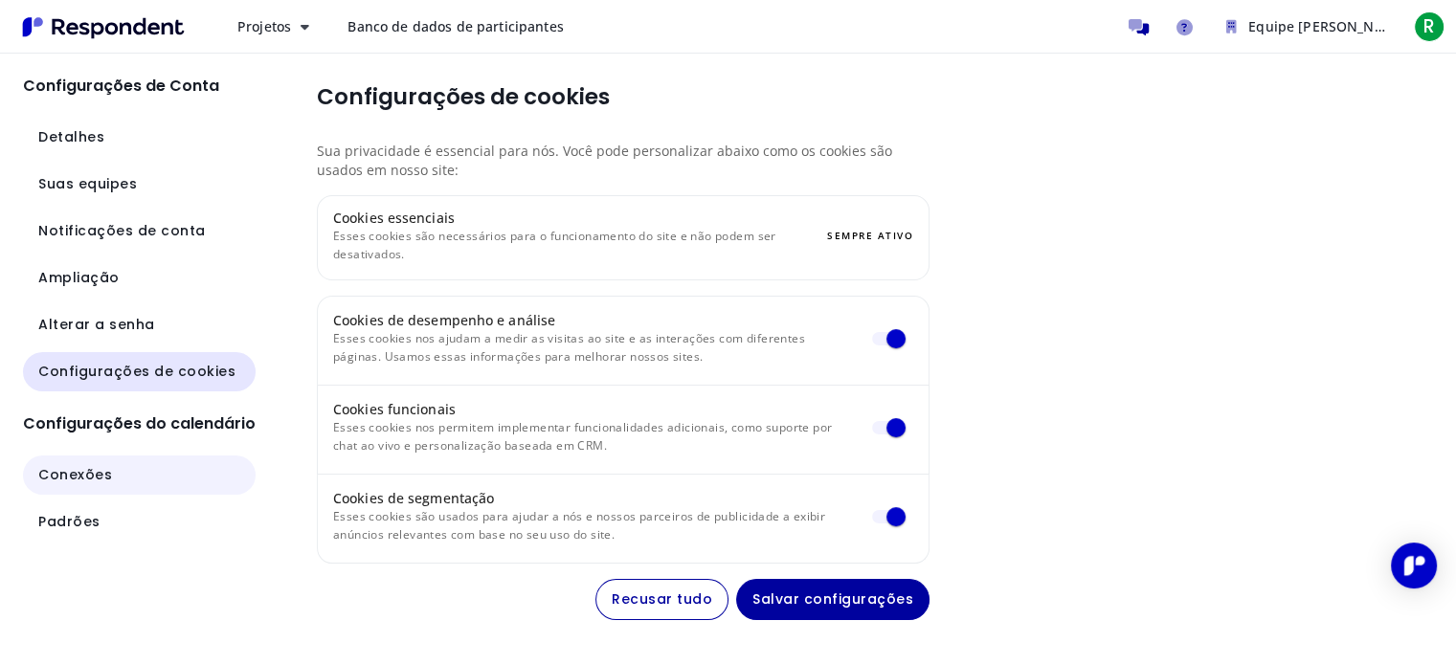 The height and width of the screenshot is (665, 1456). Describe the element at coordinates (1430, 27) in the screenshot. I see `button: R` at that location.